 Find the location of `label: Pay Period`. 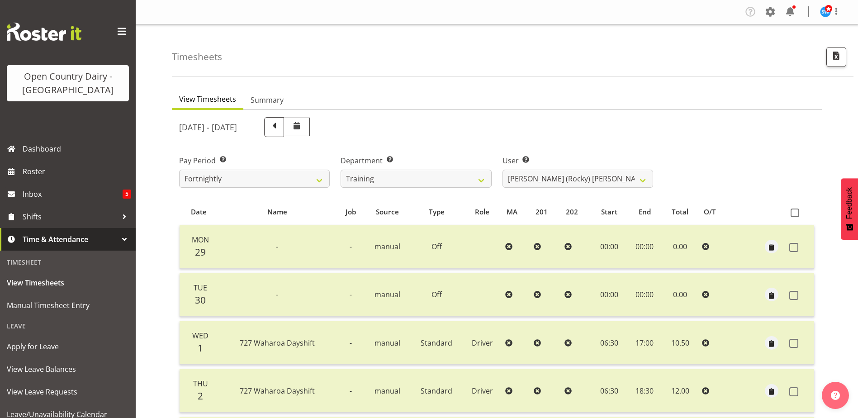

label: Pay Period is located at coordinates (254, 161).